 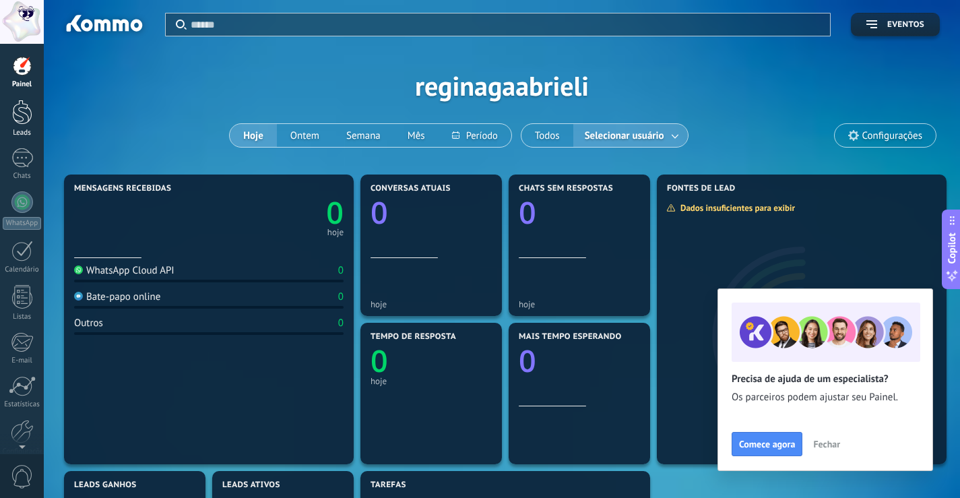 I want to click on button: Comece agora, so click(x=767, y=444).